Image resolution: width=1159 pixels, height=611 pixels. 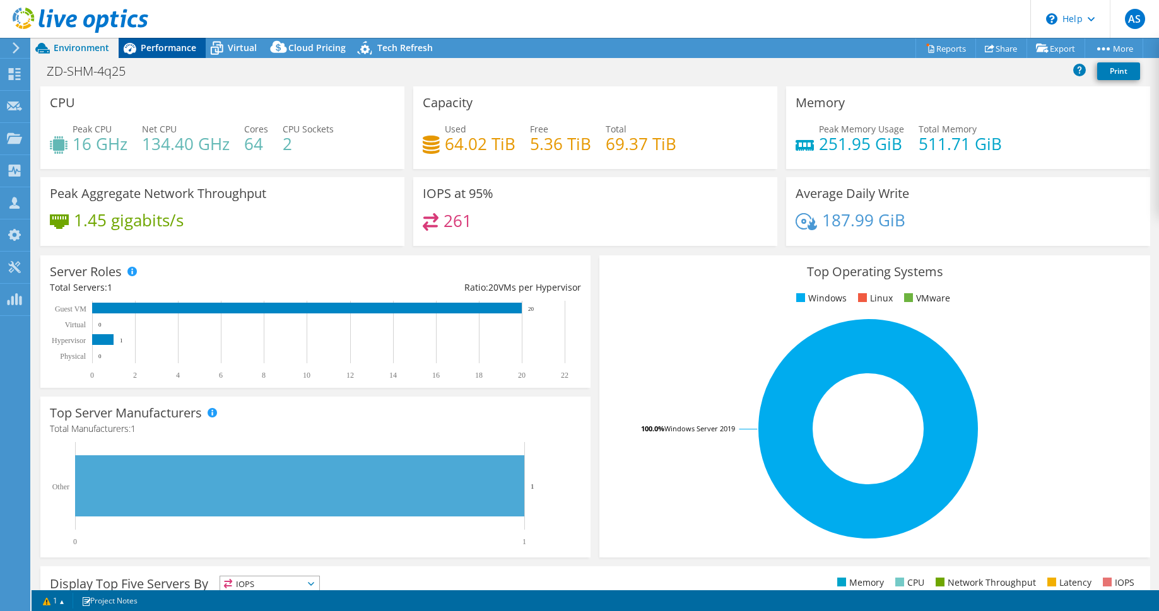 I want to click on h4: Total Manufacturers:, so click(x=315, y=429).